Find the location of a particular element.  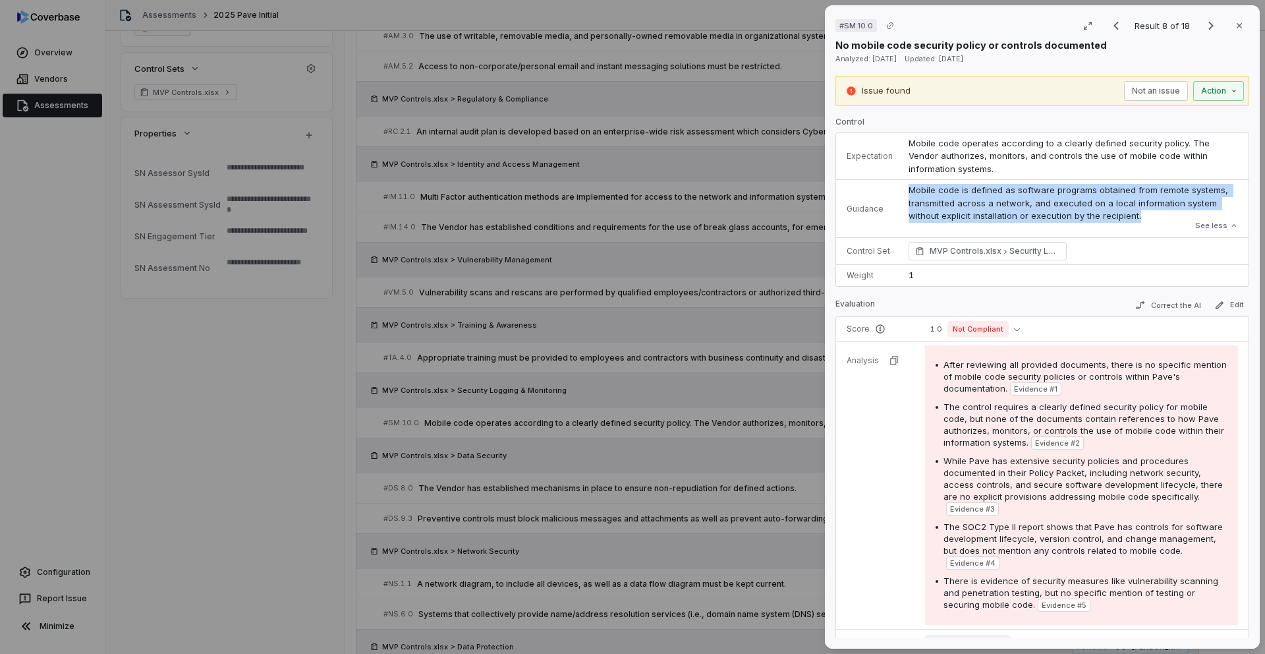

span: There is evidence of security measures like vulnerability scanning and penetration testing, but n... is located at coordinates (1080, 592).